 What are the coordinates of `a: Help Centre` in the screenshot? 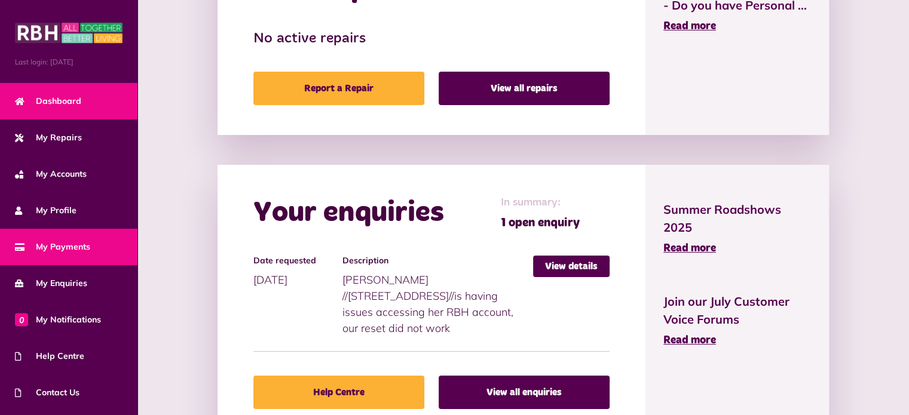 It's located at (339, 393).